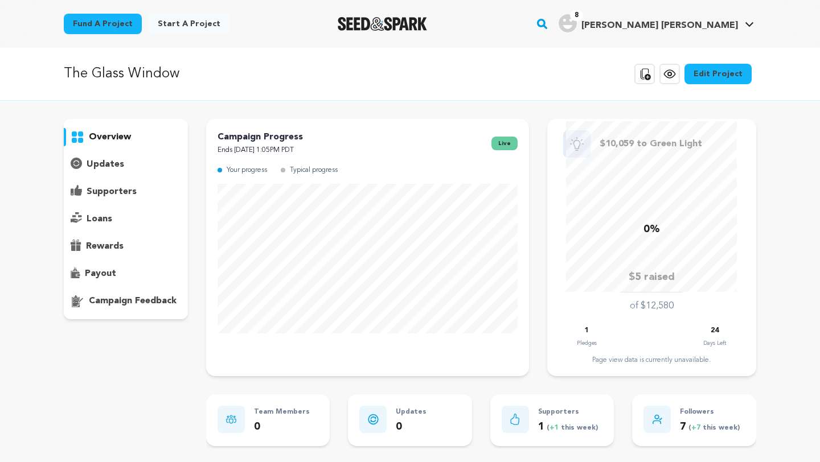 Image resolution: width=820 pixels, height=462 pixels. I want to click on span: live, so click(505, 144).